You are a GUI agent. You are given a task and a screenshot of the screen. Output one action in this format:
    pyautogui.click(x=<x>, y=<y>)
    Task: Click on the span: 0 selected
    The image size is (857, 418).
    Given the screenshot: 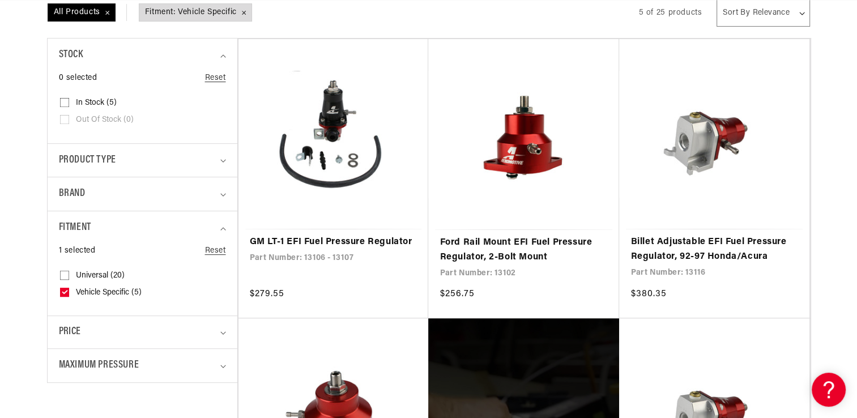 What is the action you would take?
    pyautogui.click(x=78, y=78)
    